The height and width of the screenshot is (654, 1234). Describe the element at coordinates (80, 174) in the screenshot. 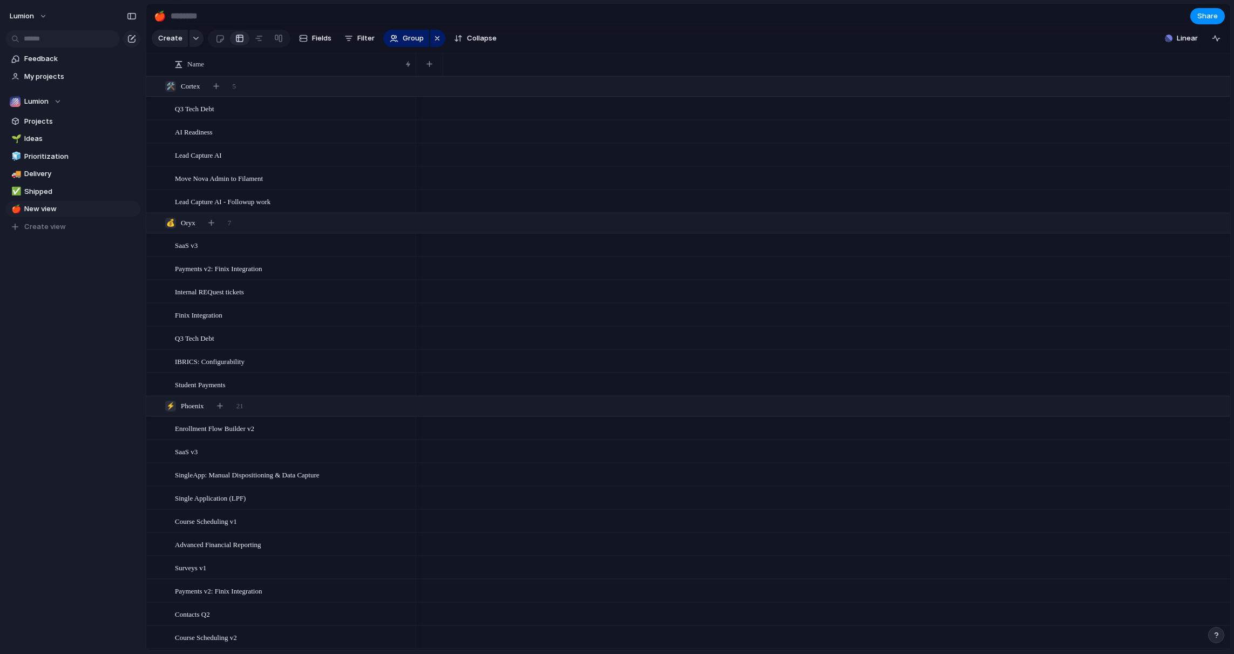

I see `span: Delivery` at that location.